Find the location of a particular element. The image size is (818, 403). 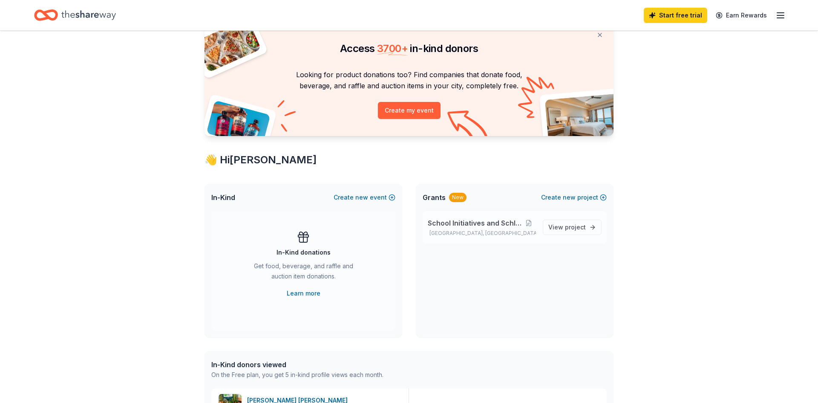

img: Pizza is located at coordinates (228, 45).